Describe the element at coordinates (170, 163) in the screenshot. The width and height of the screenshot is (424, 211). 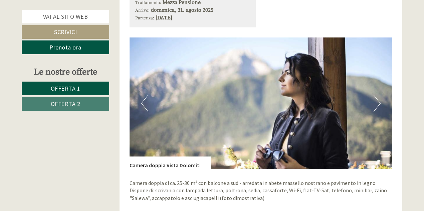
I see `div: Camera doppia Vista Dolomiti` at that location.